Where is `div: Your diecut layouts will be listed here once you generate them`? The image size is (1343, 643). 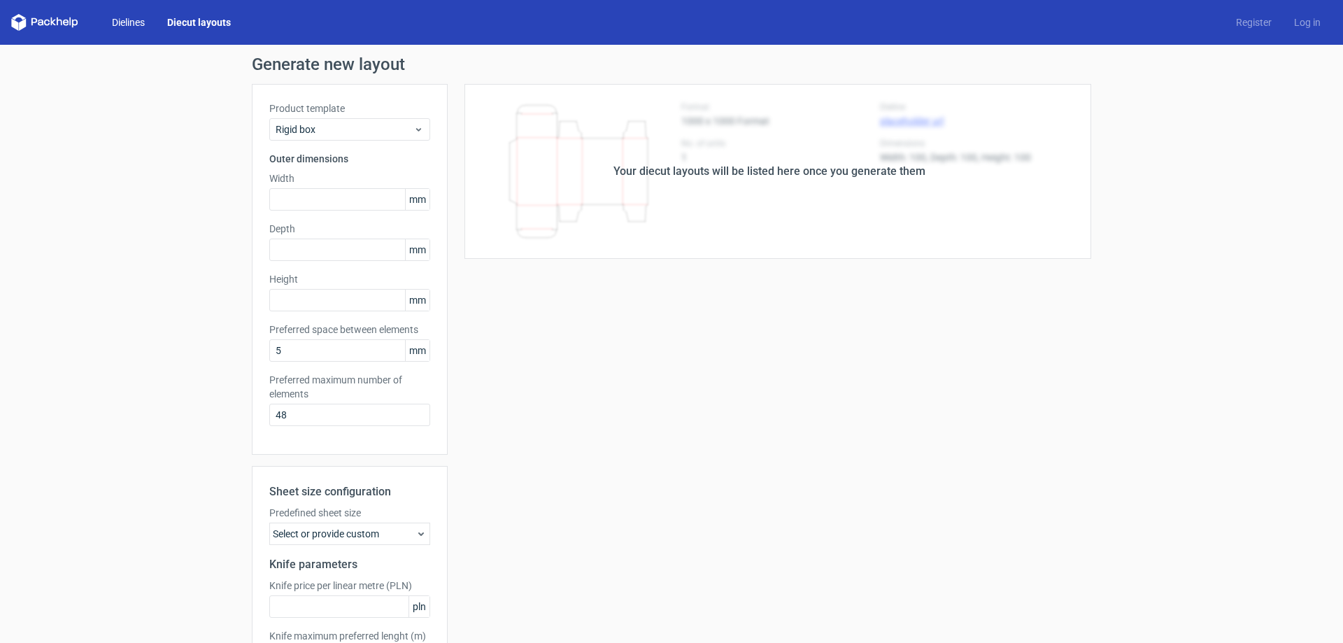
div: Your diecut layouts will be listed here once you generate them is located at coordinates (769, 171).